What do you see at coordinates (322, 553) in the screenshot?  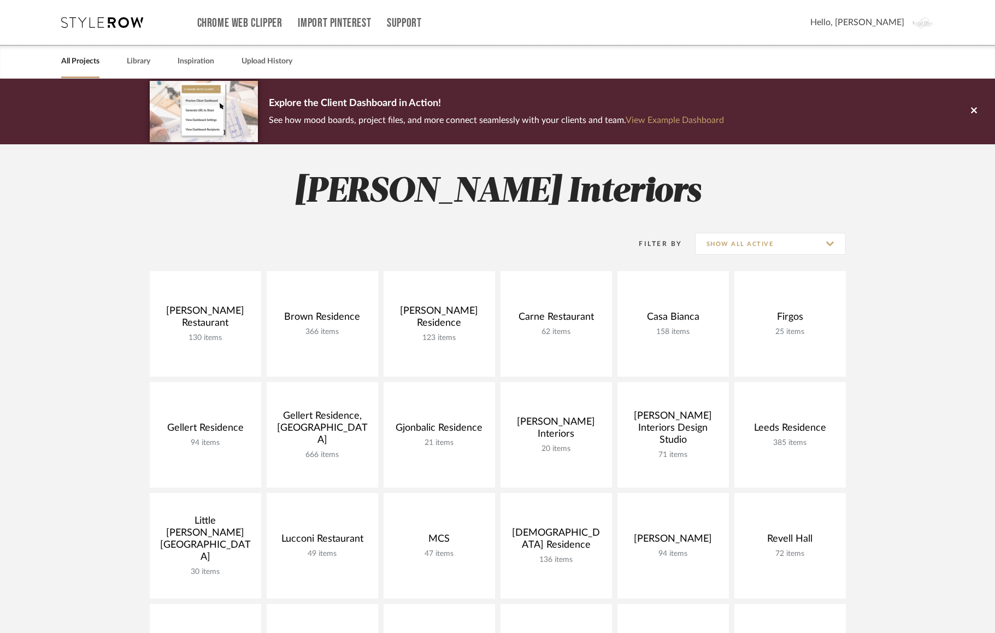 I see `div: 49 items` at bounding box center [322, 553].